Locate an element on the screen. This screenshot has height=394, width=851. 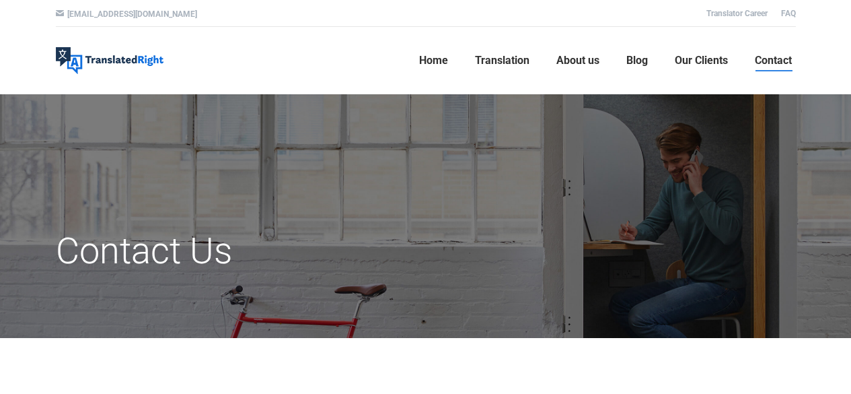
a: FAQ is located at coordinates (789, 13).